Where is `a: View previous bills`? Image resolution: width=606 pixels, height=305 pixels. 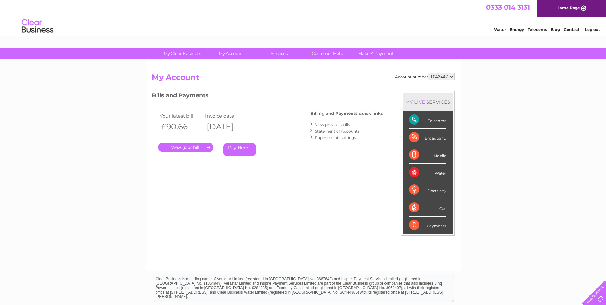 a: View previous bills is located at coordinates (332, 124).